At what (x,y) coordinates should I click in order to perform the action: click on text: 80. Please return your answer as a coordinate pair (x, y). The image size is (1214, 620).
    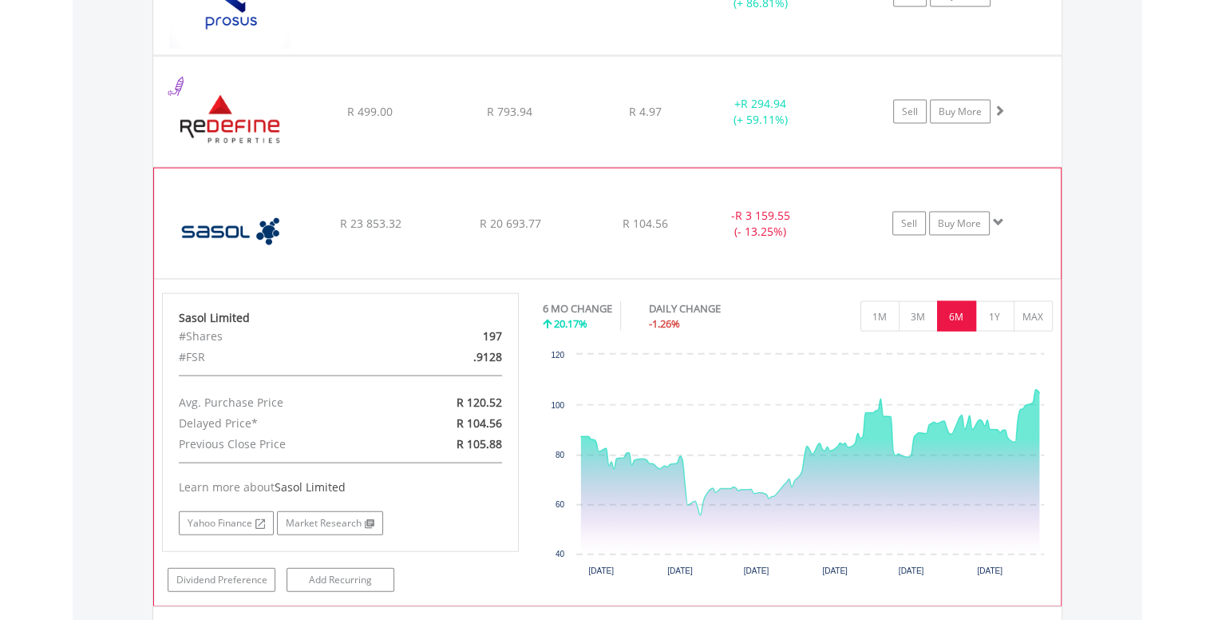
    Looking at the image, I should click on (560, 454).